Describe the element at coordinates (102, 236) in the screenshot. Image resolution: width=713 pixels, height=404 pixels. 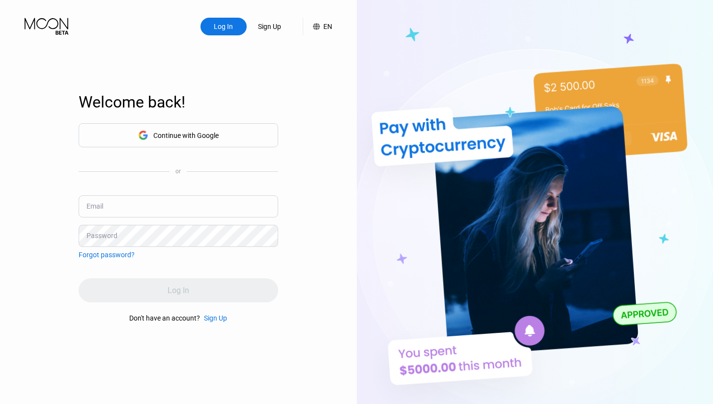
I see `div: Password` at that location.